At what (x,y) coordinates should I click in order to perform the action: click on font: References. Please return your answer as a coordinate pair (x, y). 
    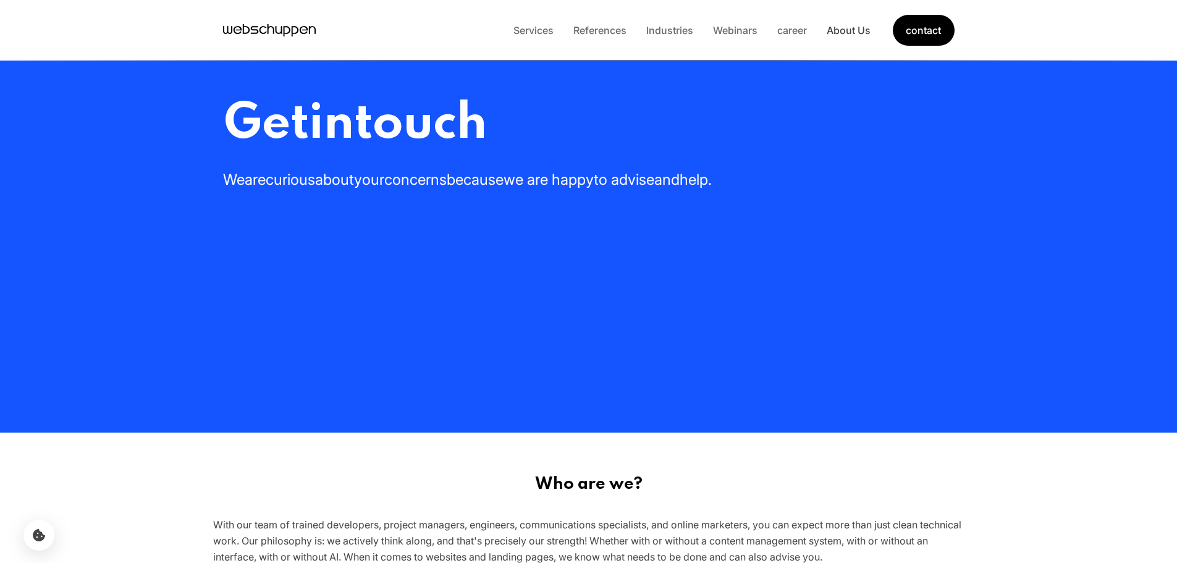
    Looking at the image, I should click on (600, 30).